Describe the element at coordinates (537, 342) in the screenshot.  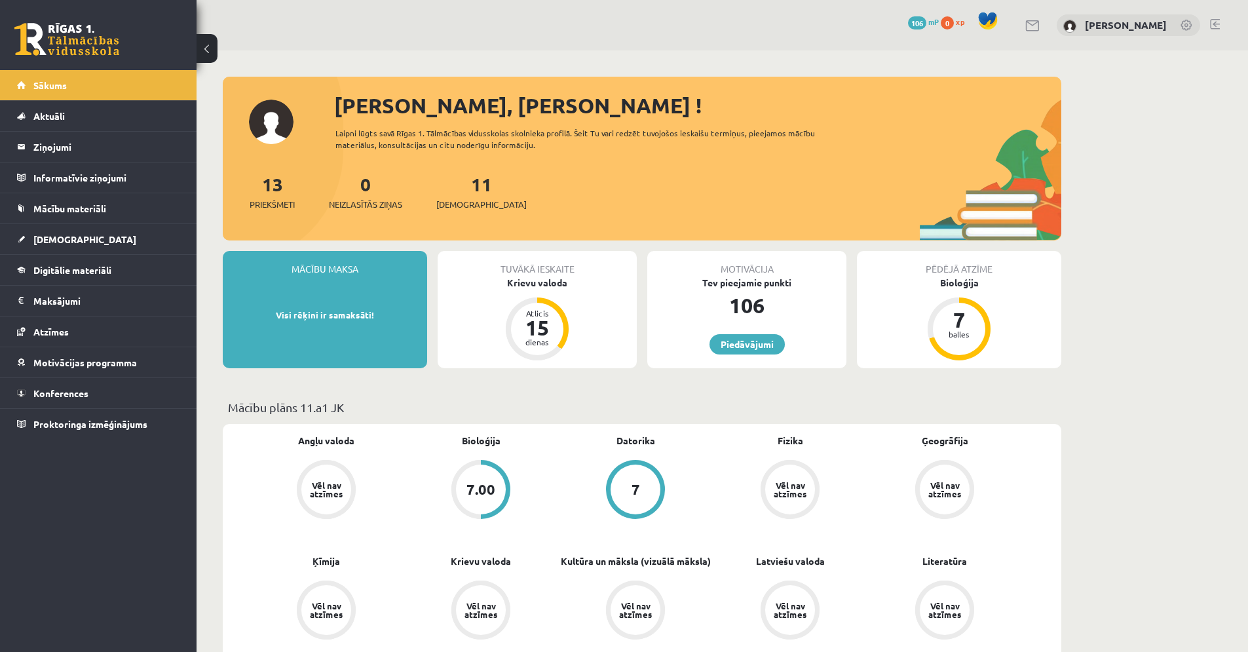
I see `div: dienas` at that location.